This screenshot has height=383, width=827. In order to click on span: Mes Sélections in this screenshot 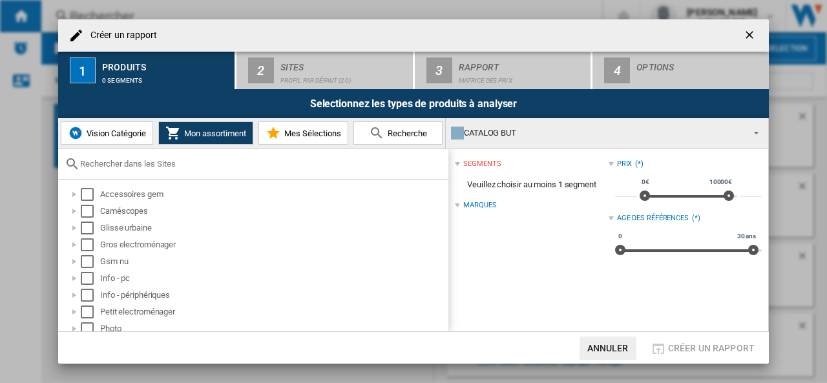, I will do `click(311, 133)`.